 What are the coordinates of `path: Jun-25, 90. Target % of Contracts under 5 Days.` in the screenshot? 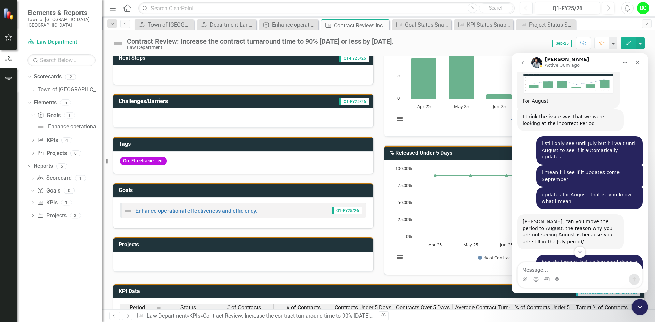 It's located at (507, 176).